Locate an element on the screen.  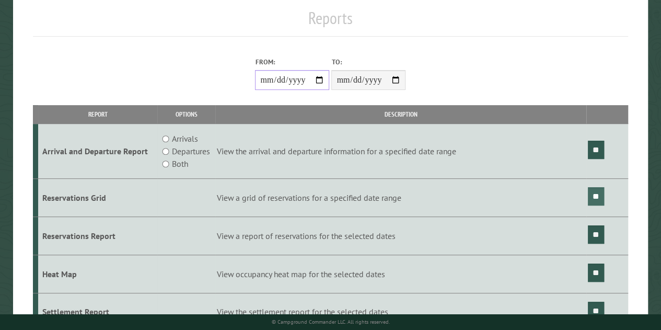
label: Arrivals is located at coordinates (185, 138).